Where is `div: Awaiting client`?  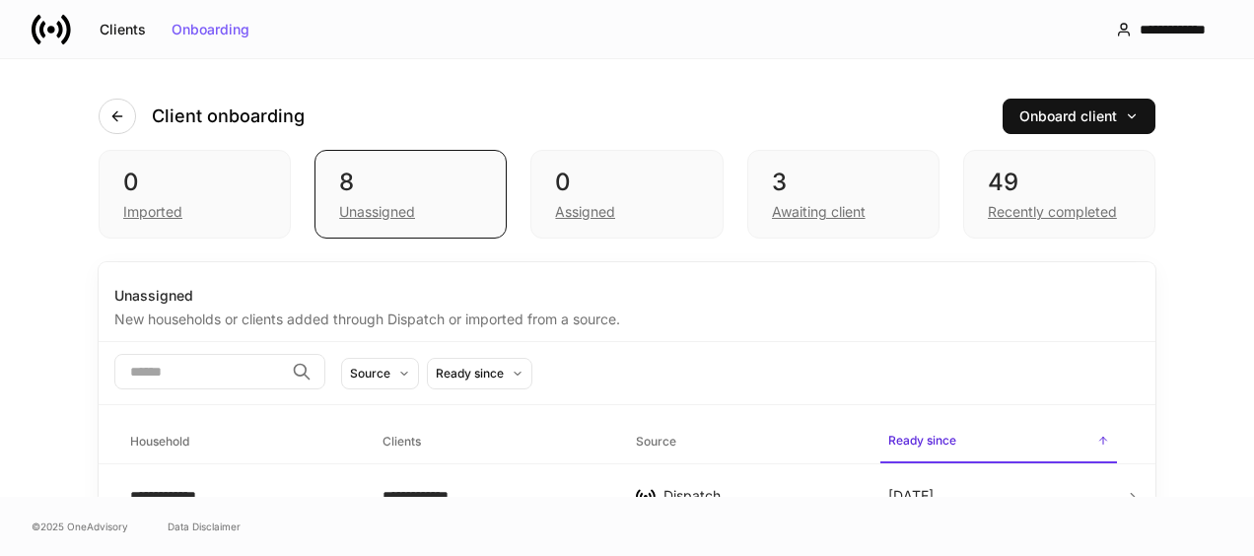
div: Awaiting client is located at coordinates (818, 212).